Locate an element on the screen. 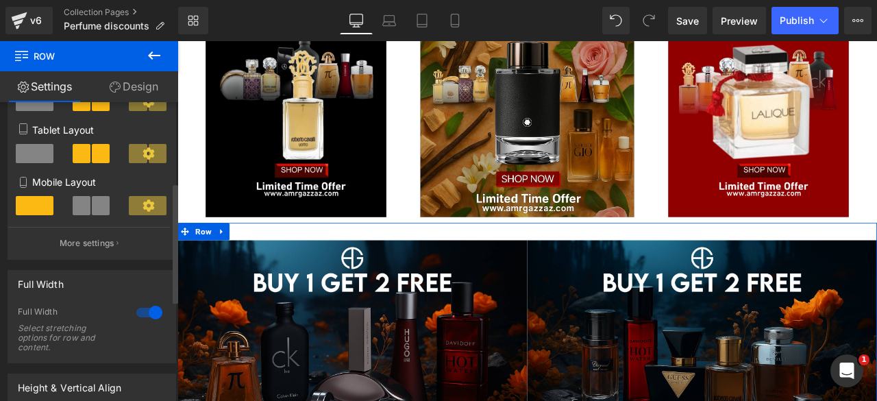 Image resolution: width=877 pixels, height=401 pixels. span: Perfume discounts is located at coordinates (106, 26).